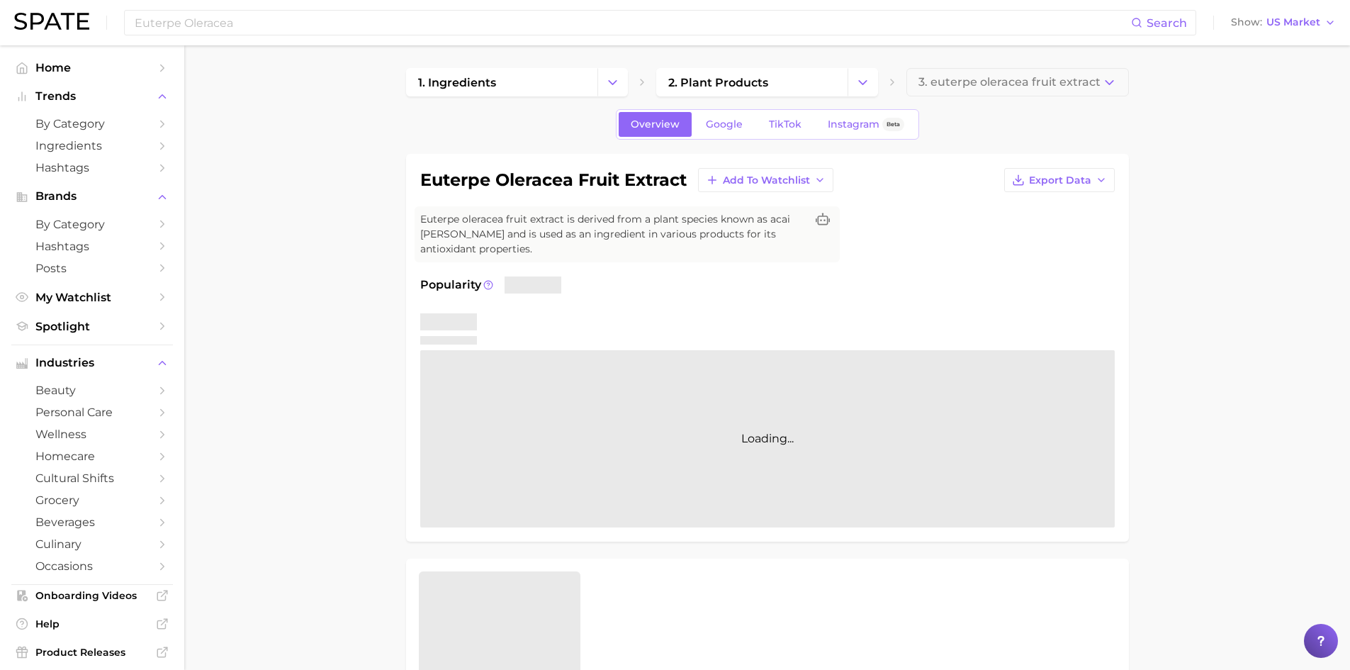 This screenshot has height=670, width=1350. What do you see at coordinates (893, 124) in the screenshot?
I see `span: Beta` at bounding box center [893, 124].